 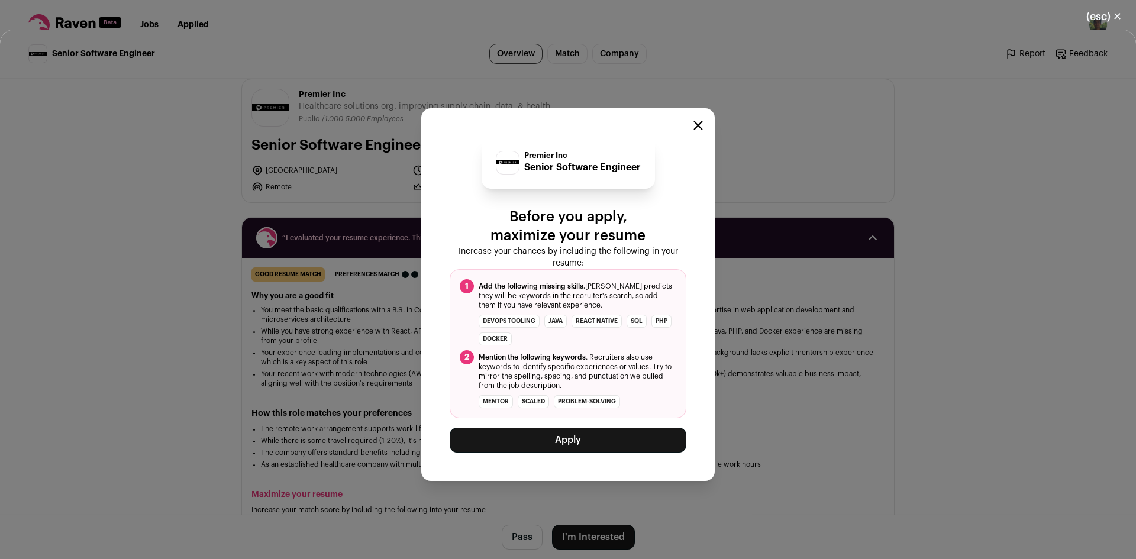 I want to click on p: Senior Software Engineer, so click(x=582, y=168).